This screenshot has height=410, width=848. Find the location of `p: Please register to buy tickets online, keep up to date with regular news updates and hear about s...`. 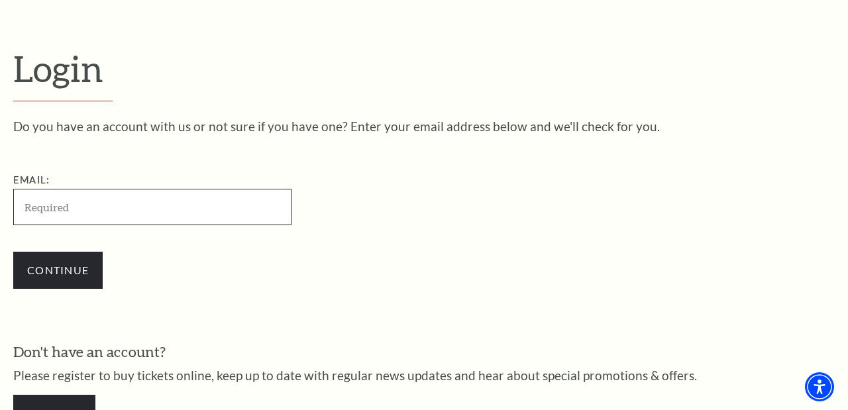

p: Please register to buy tickets online, keep up to date with regular news updates and hear about s... is located at coordinates (424, 375).